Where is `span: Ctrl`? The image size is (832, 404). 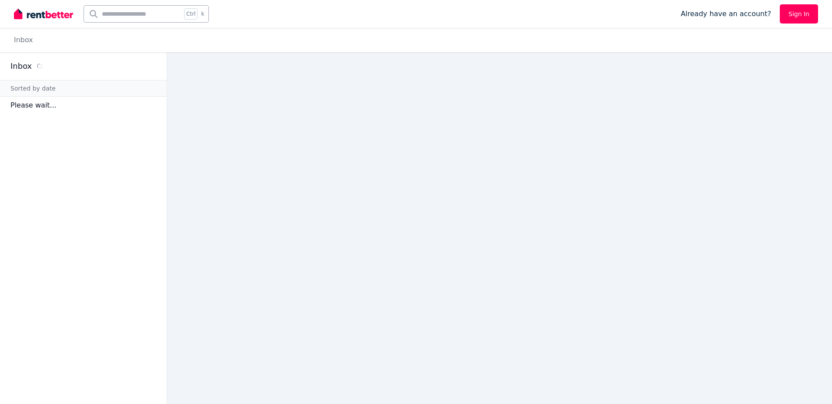 span: Ctrl is located at coordinates (191, 14).